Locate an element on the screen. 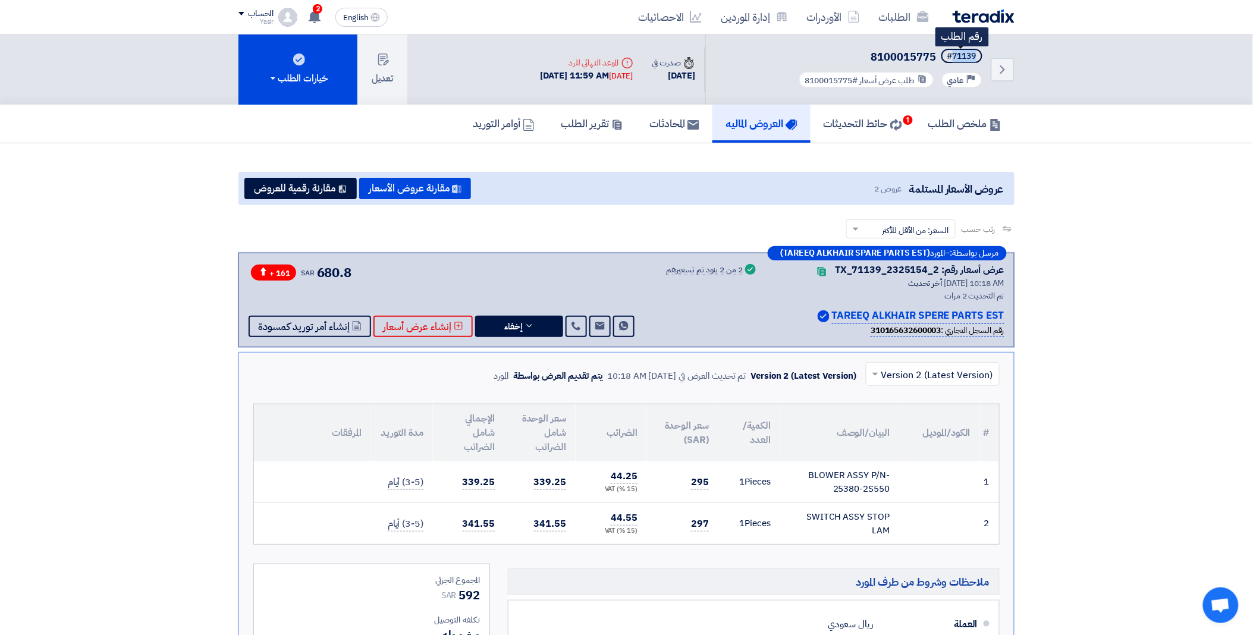  td: 2 is located at coordinates (990, 524).